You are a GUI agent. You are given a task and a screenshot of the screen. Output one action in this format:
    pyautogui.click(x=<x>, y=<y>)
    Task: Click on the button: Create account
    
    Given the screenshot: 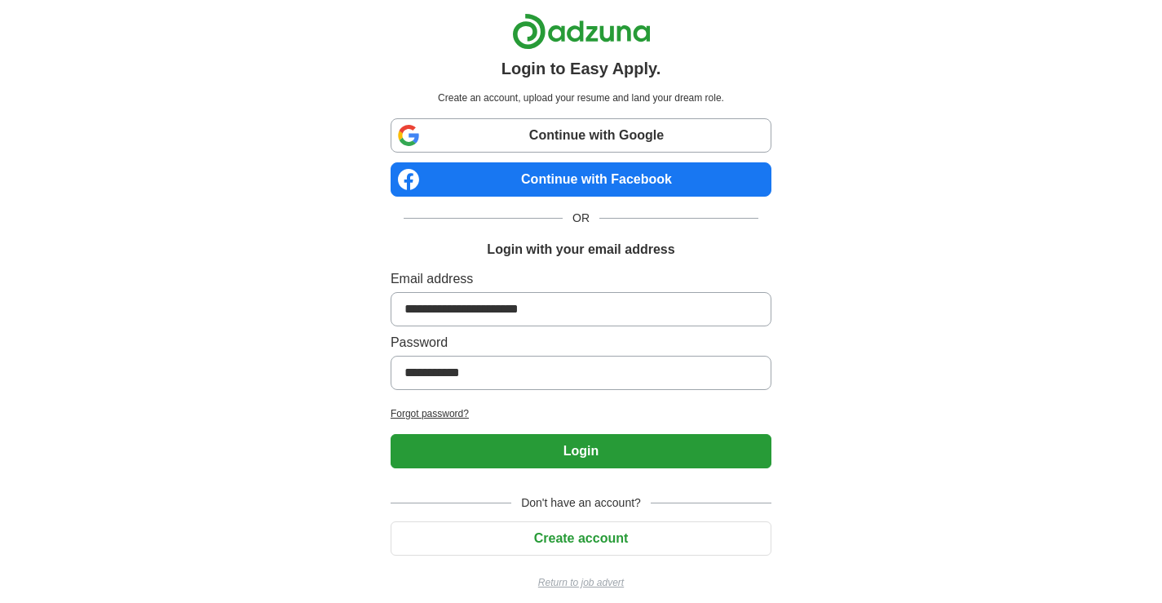 What is the action you would take?
    pyautogui.click(x=581, y=538)
    